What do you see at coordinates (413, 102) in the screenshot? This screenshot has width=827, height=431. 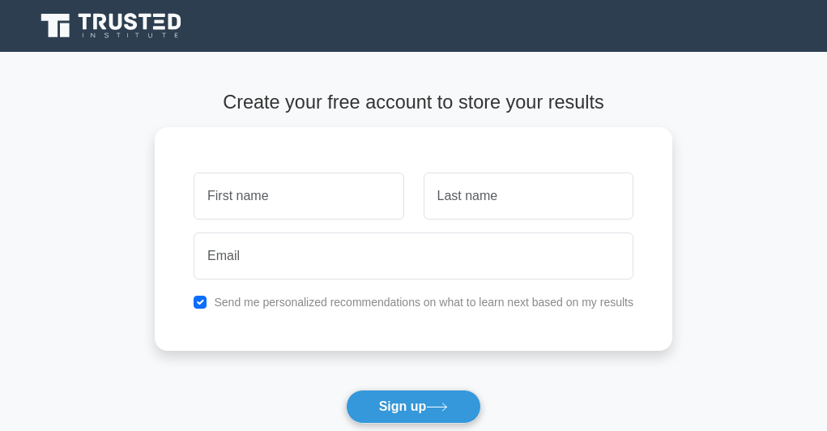 I see `h4: Create your free account to store your results` at bounding box center [413, 102].